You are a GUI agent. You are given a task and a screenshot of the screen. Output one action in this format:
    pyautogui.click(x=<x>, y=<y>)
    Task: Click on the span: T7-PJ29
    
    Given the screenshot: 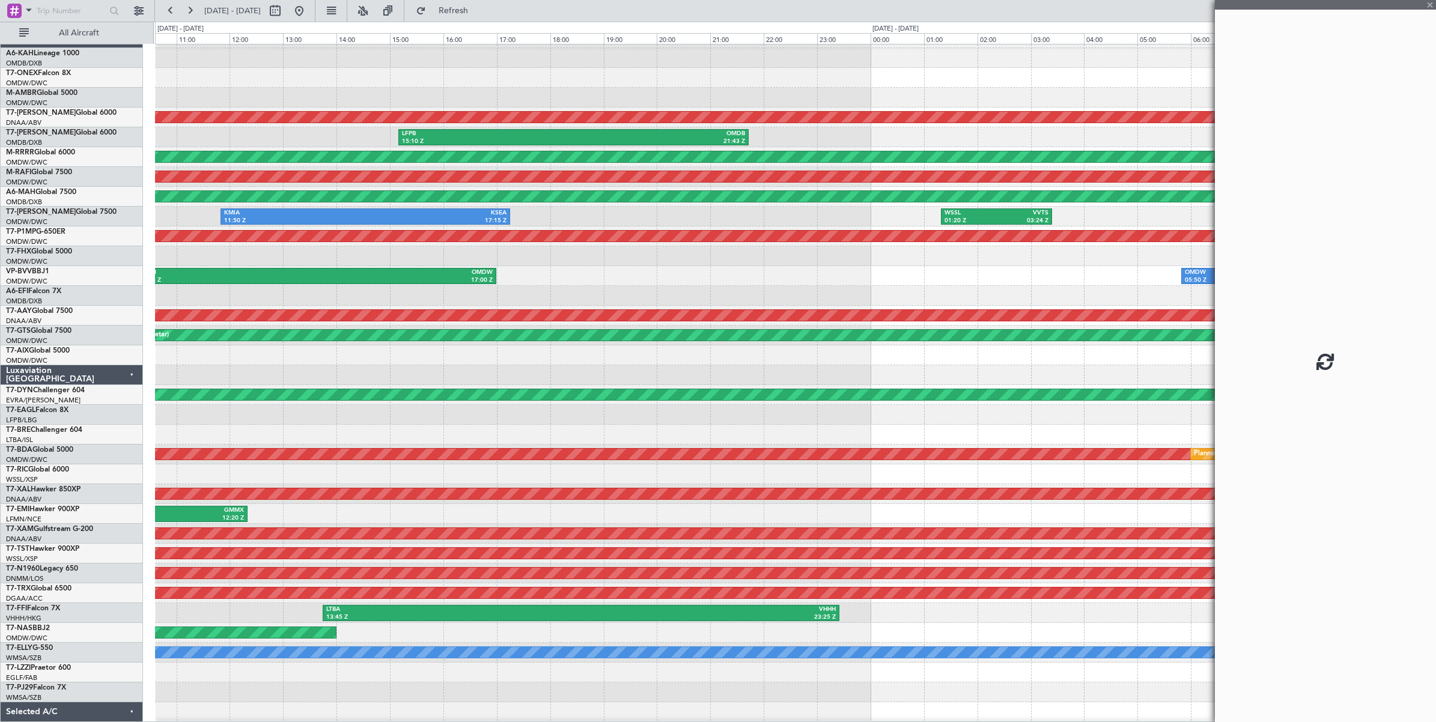 What is the action you would take?
    pyautogui.click(x=19, y=688)
    